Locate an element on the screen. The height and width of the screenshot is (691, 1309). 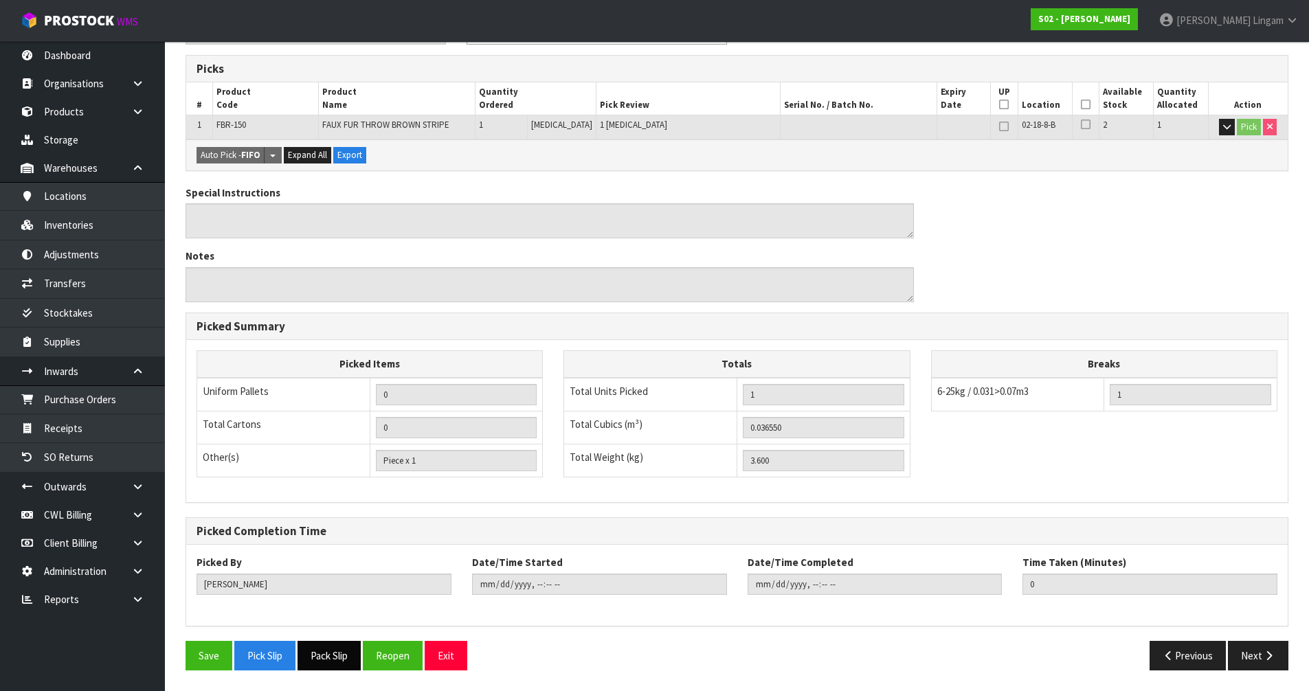
button: Reopen is located at coordinates (392, 655).